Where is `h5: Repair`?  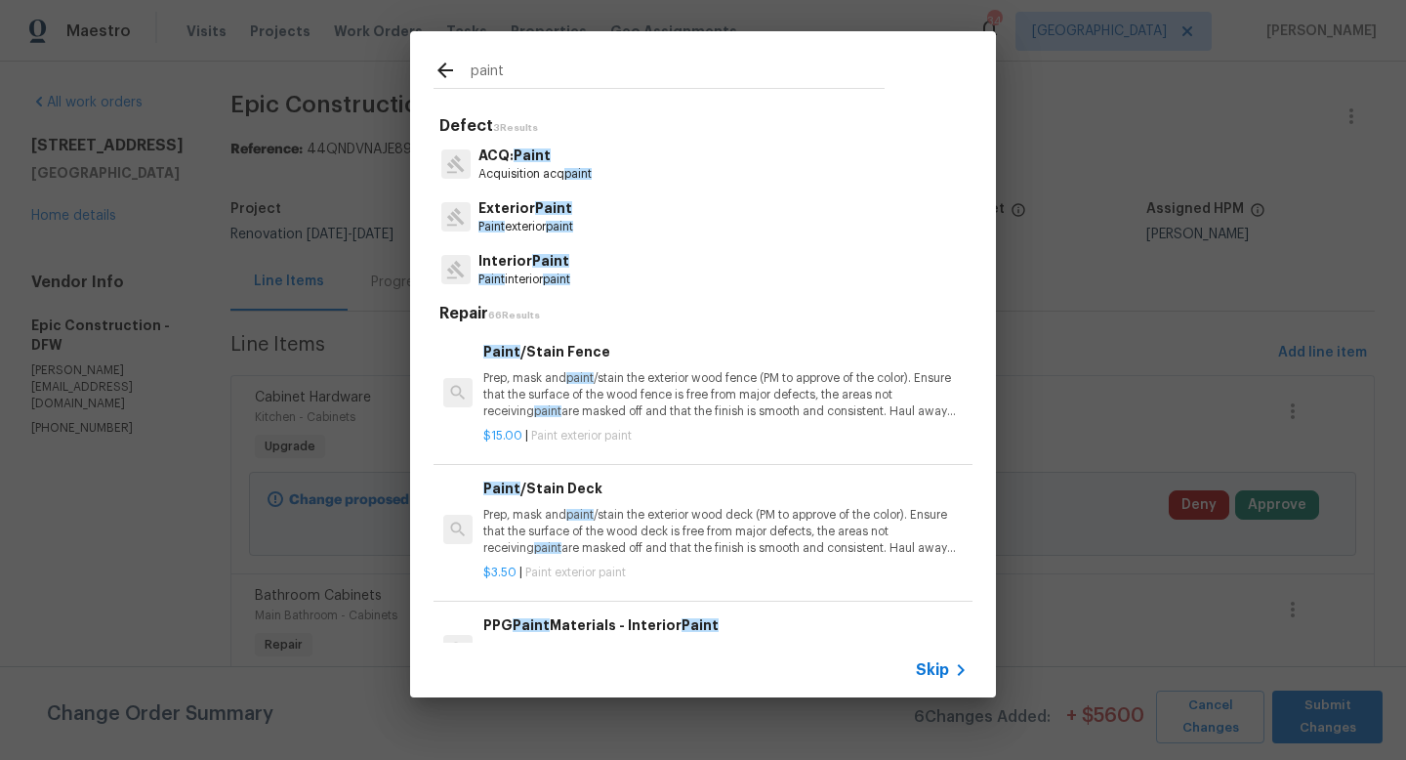
h5: Repair is located at coordinates (706, 313).